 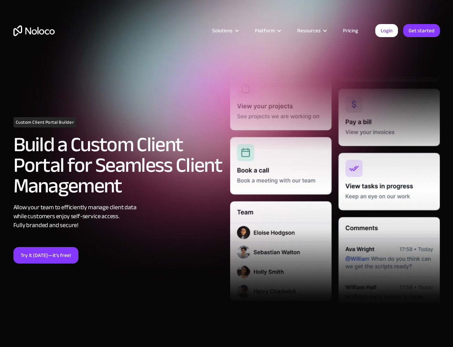 What do you see at coordinates (45, 122) in the screenshot?
I see `h1: Custom Client Portal Builder` at bounding box center [45, 122].